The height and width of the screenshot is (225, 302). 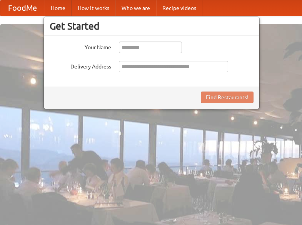 I want to click on a: Home, so click(x=58, y=8).